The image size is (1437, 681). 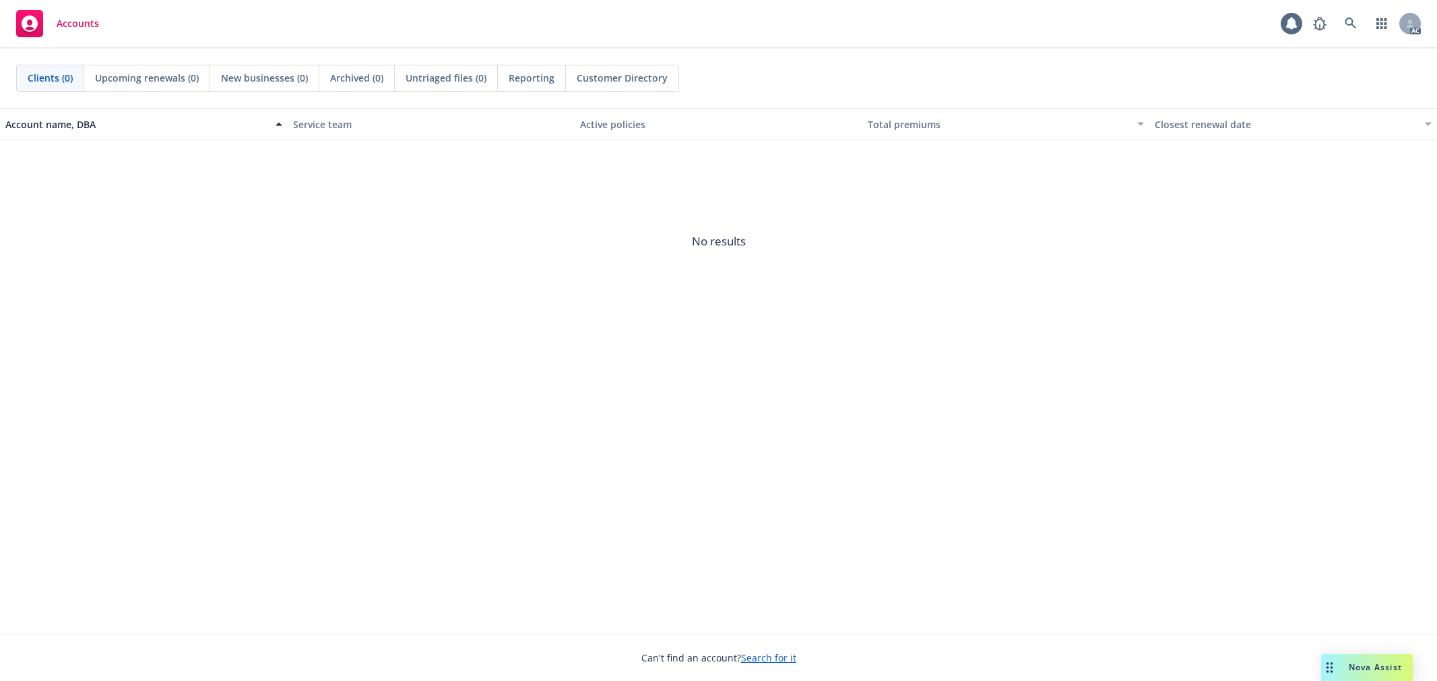 I want to click on span: Accounts, so click(x=77, y=24).